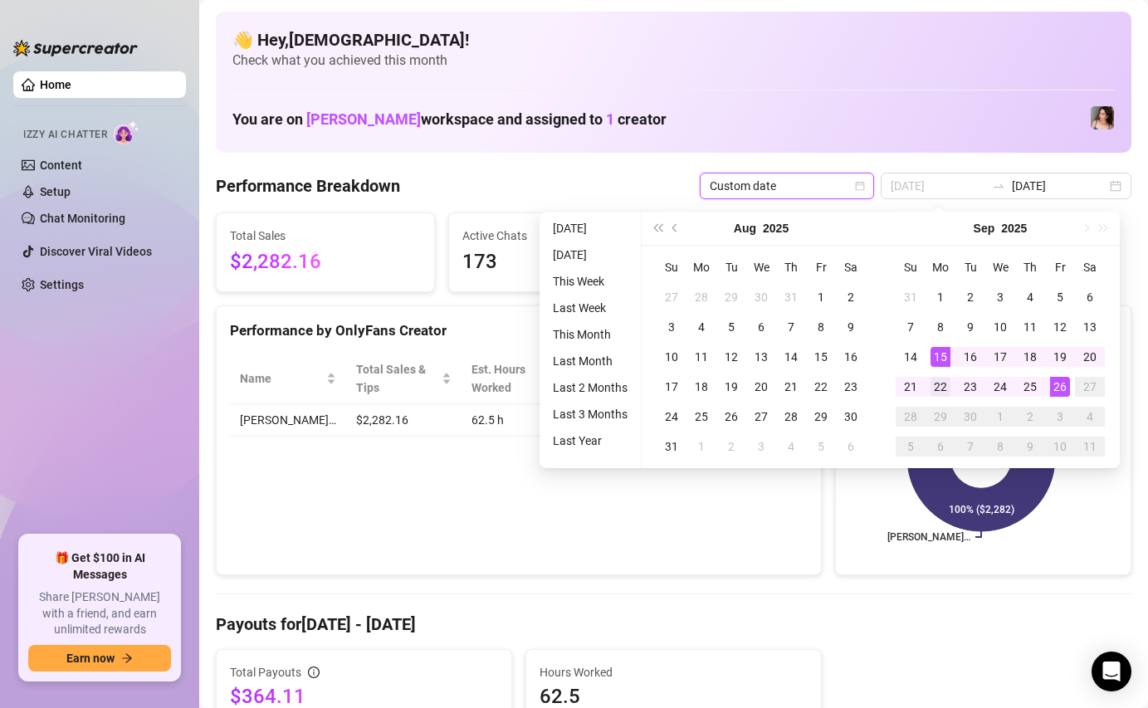  What do you see at coordinates (56, 85) in the screenshot?
I see `a: Home` at bounding box center [56, 85].